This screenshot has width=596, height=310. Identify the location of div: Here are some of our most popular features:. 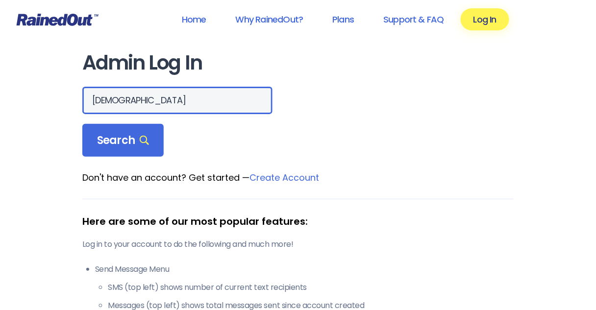
(298, 222).